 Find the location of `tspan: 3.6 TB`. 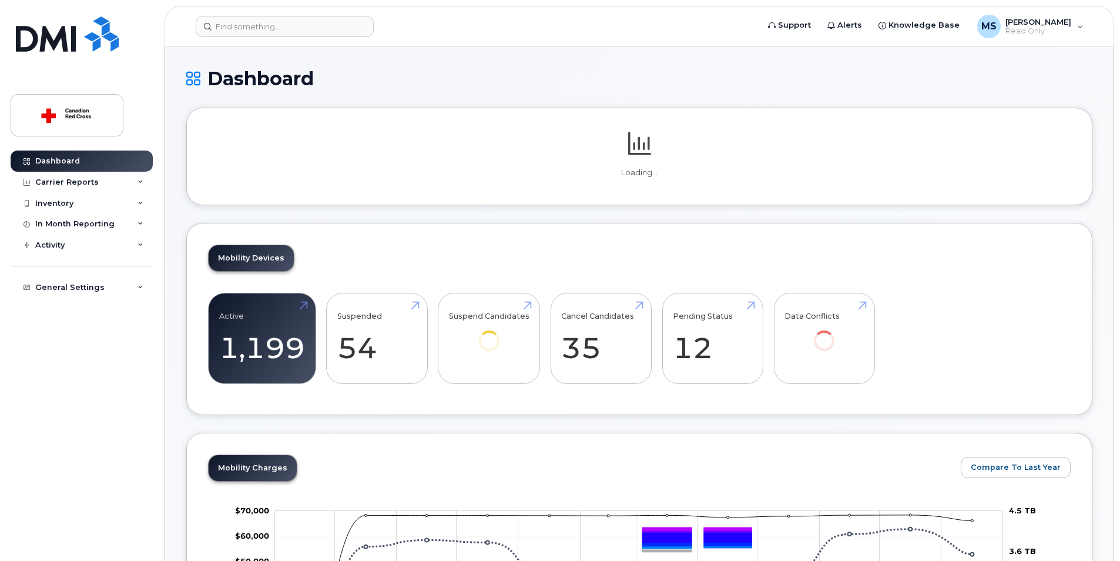

tspan: 3.6 TB is located at coordinates (1022, 551).